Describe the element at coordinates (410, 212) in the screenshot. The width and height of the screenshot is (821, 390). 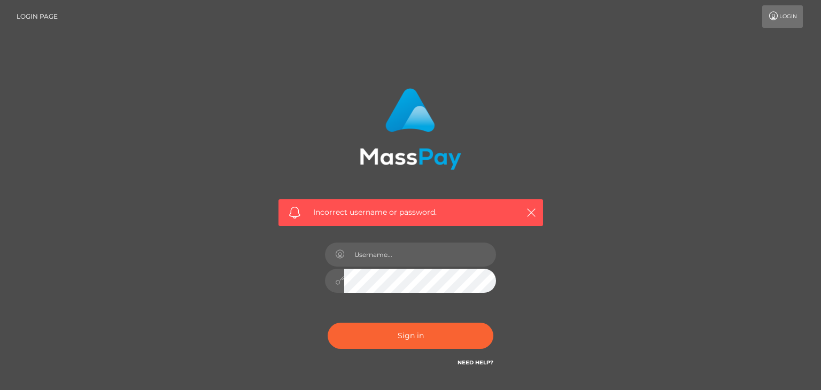
I see `span: Incorrect username or password.` at that location.